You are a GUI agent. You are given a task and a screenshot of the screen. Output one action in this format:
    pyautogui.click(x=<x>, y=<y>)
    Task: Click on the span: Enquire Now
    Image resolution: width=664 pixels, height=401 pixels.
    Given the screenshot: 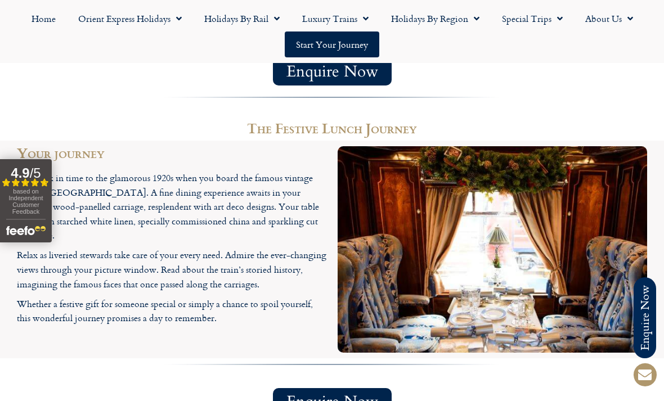 What is the action you would take?
    pyautogui.click(x=332, y=71)
    